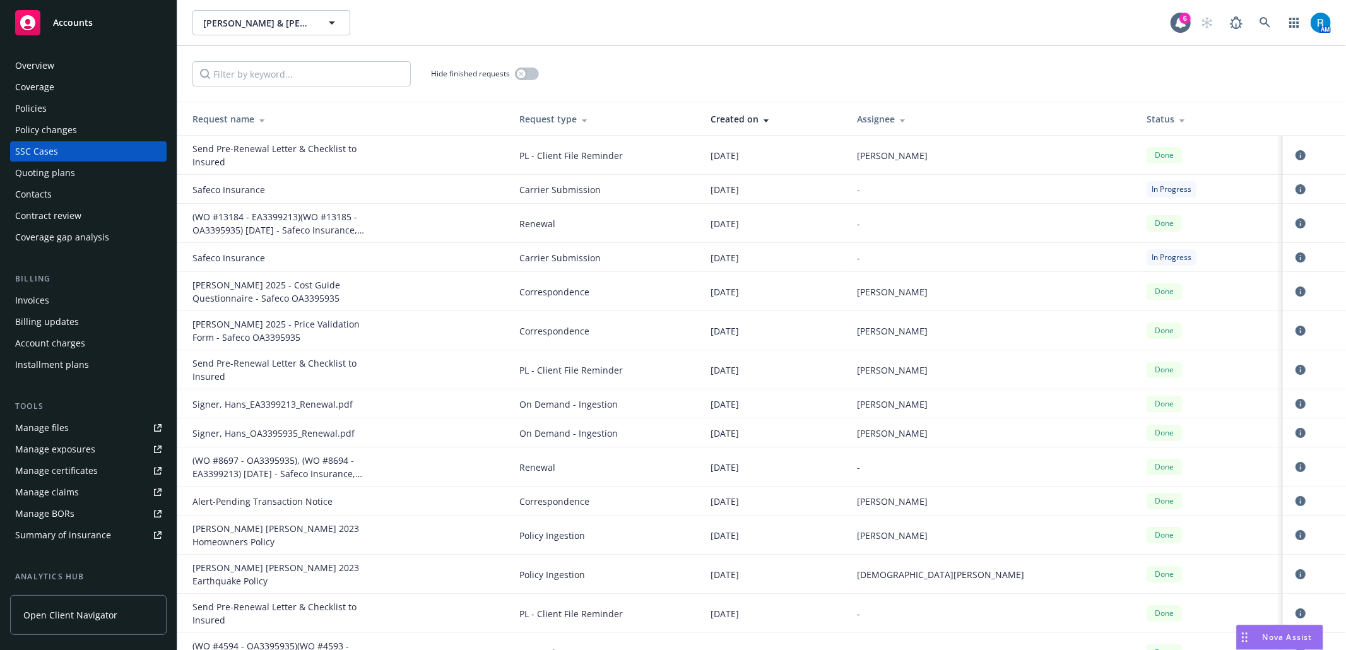 The width and height of the screenshot is (1346, 650). Describe the element at coordinates (88, 449) in the screenshot. I see `a: Manage exposures` at that location.